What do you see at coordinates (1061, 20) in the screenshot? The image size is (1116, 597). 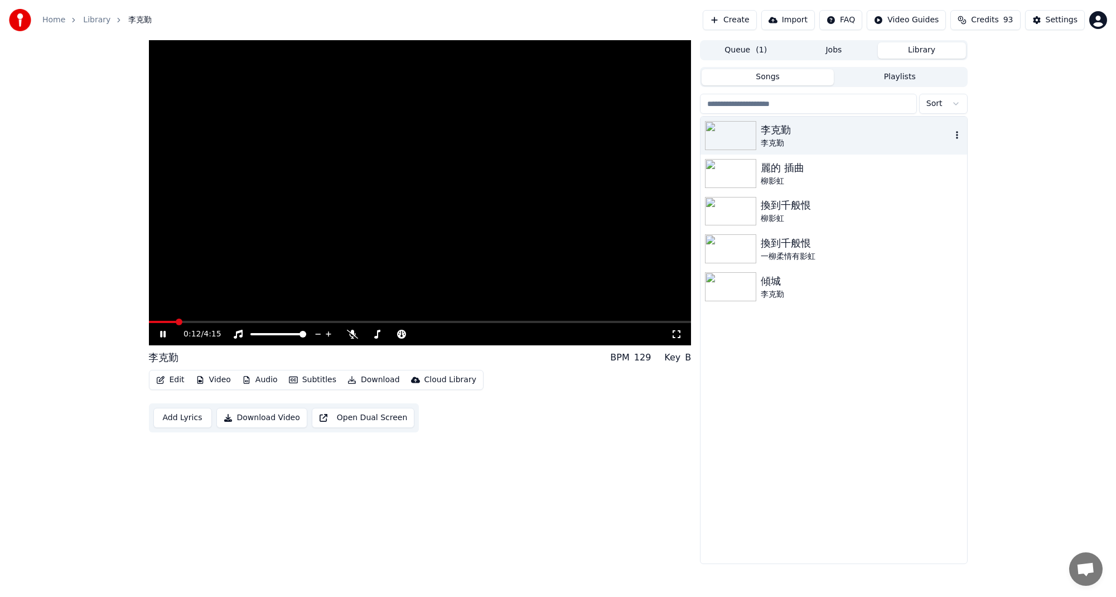 I see `div: Settings` at bounding box center [1061, 20].